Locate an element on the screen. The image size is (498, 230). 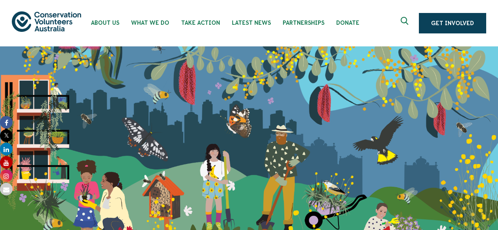
a: Get Involved is located at coordinates (452, 23).